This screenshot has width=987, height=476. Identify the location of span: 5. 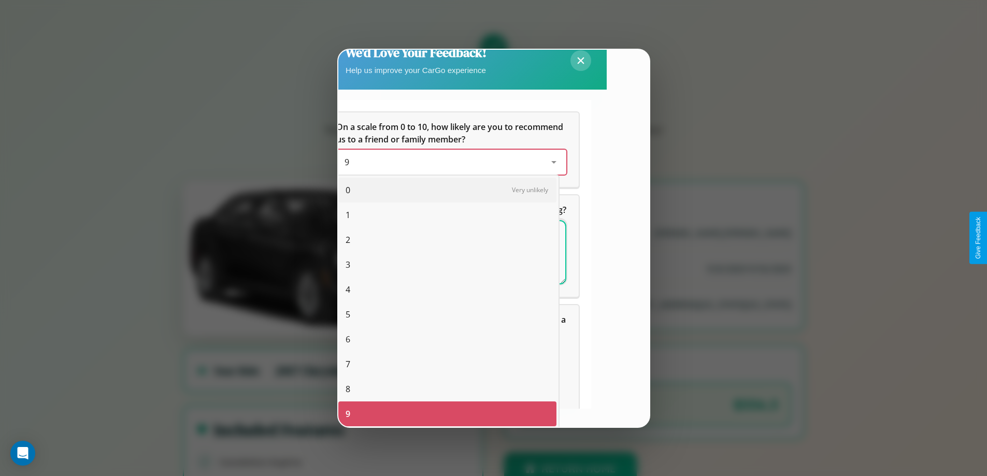
(348, 315).